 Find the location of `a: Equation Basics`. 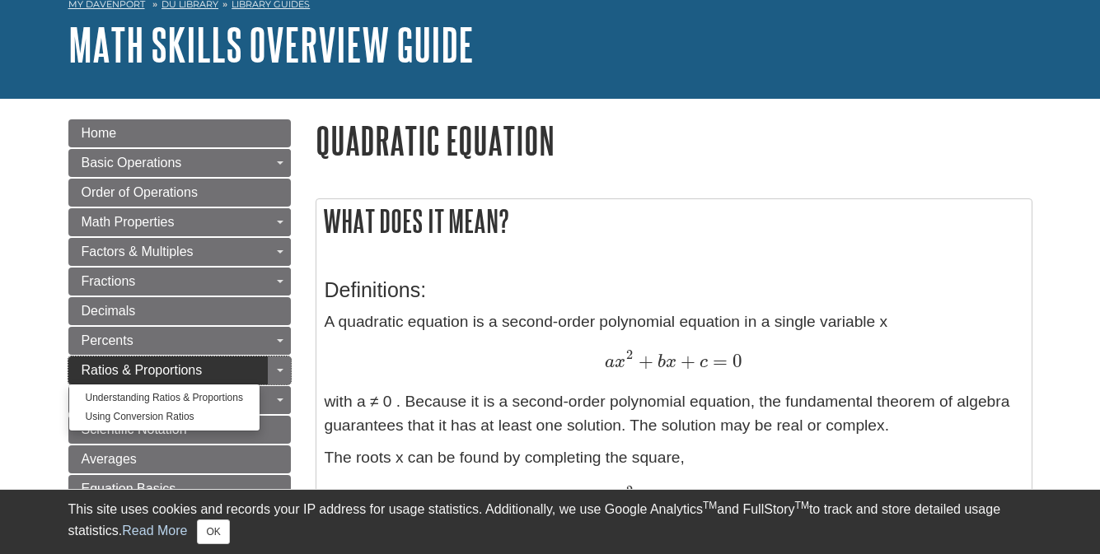

a: Equation Basics is located at coordinates (180, 489).